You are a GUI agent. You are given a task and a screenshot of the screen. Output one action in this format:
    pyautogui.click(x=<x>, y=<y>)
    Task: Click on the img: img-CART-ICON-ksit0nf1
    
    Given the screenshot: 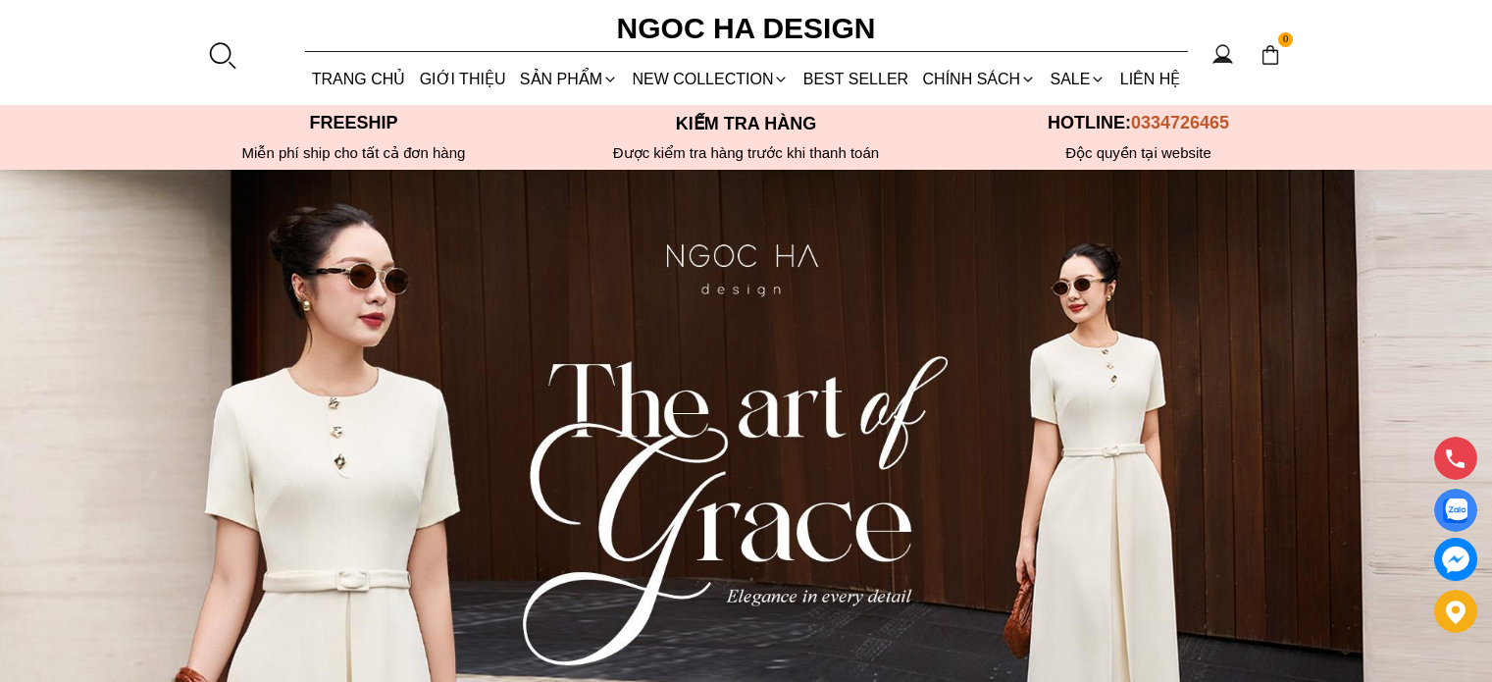 What is the action you would take?
    pyautogui.click(x=1271, y=55)
    